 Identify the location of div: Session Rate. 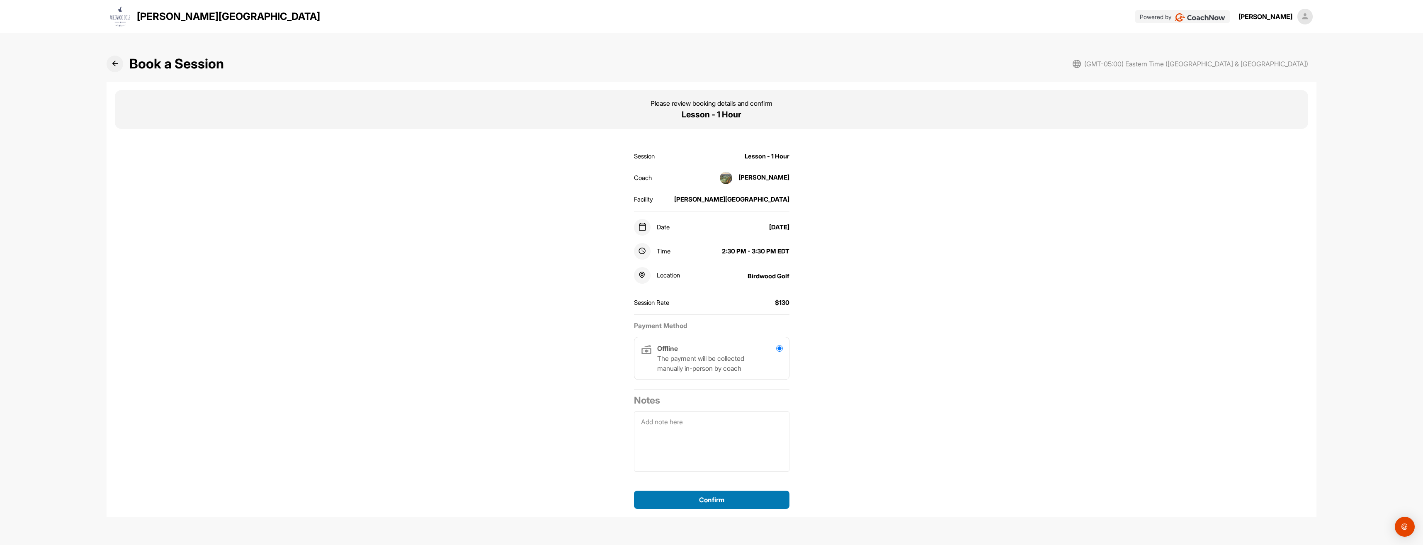
(651, 303).